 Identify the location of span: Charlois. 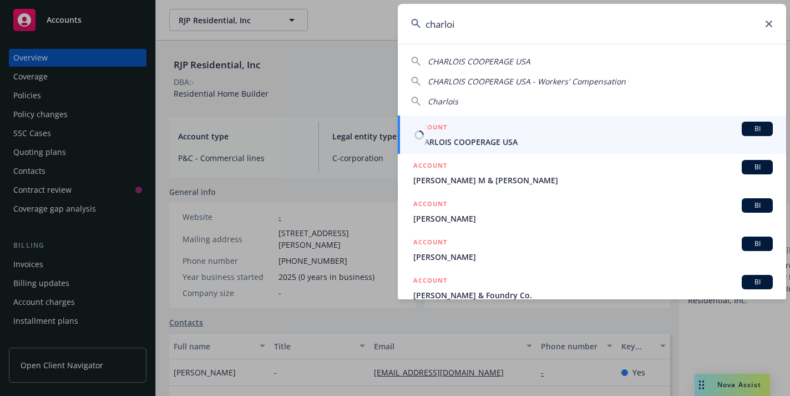
(443, 101).